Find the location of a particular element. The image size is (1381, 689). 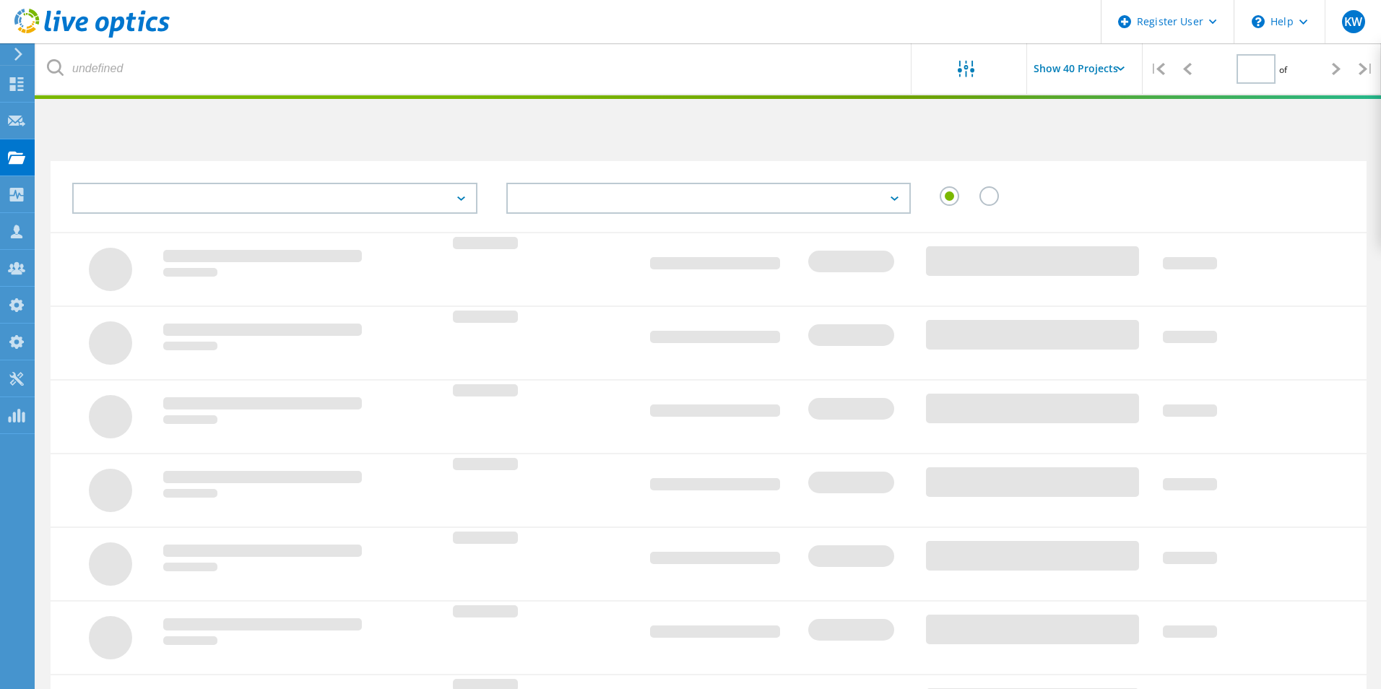

span: KW is located at coordinates (1353, 22).